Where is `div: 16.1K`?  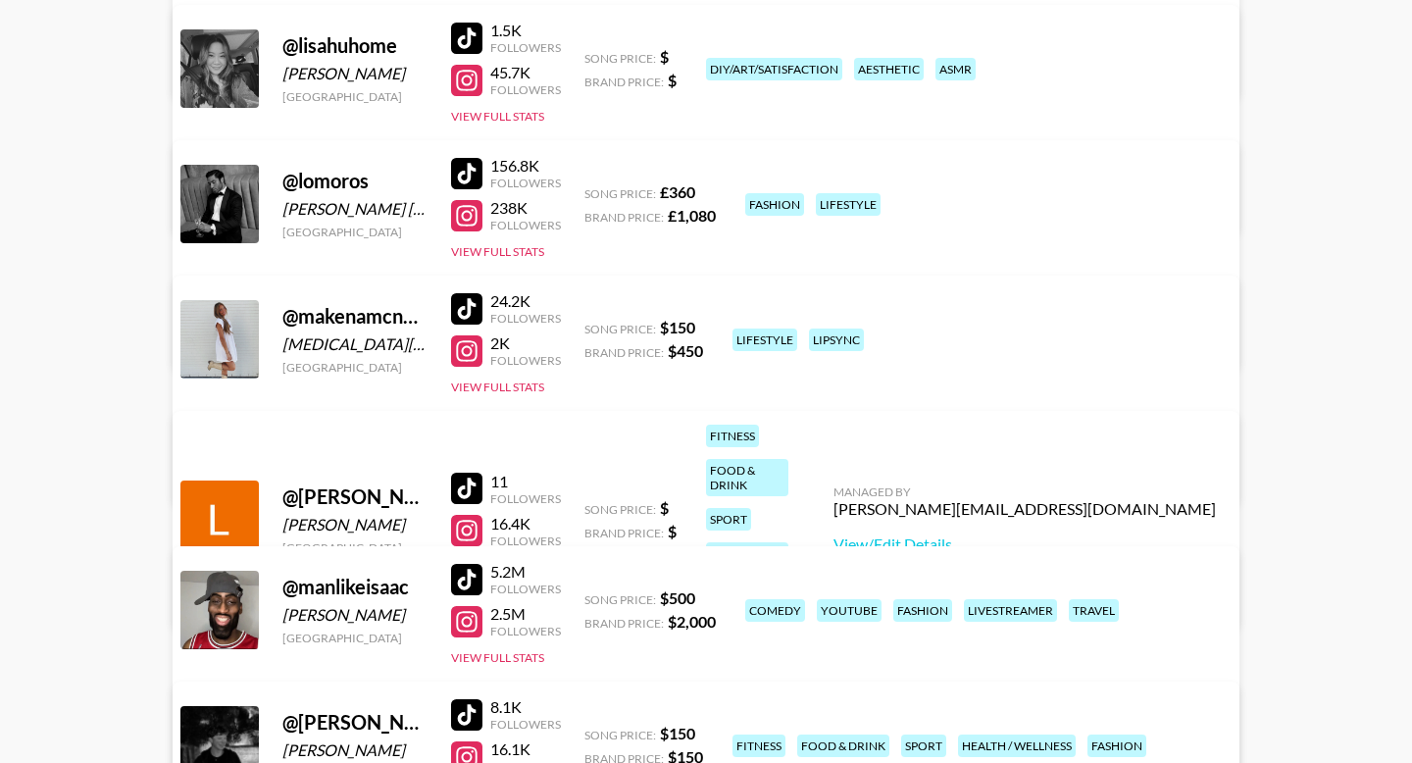
div: 16.1K is located at coordinates (526, 749).